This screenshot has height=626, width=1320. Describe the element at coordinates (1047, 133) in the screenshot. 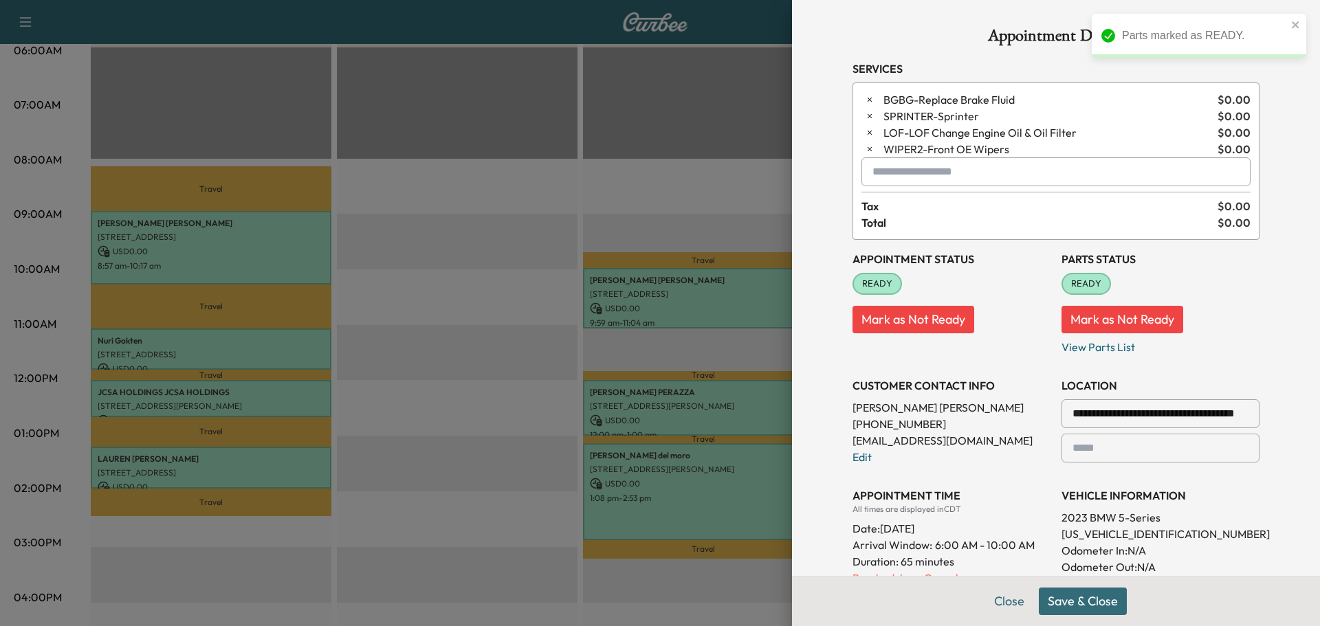

I see `span: LOF Change Engine Oil & Oil Filter` at that location.